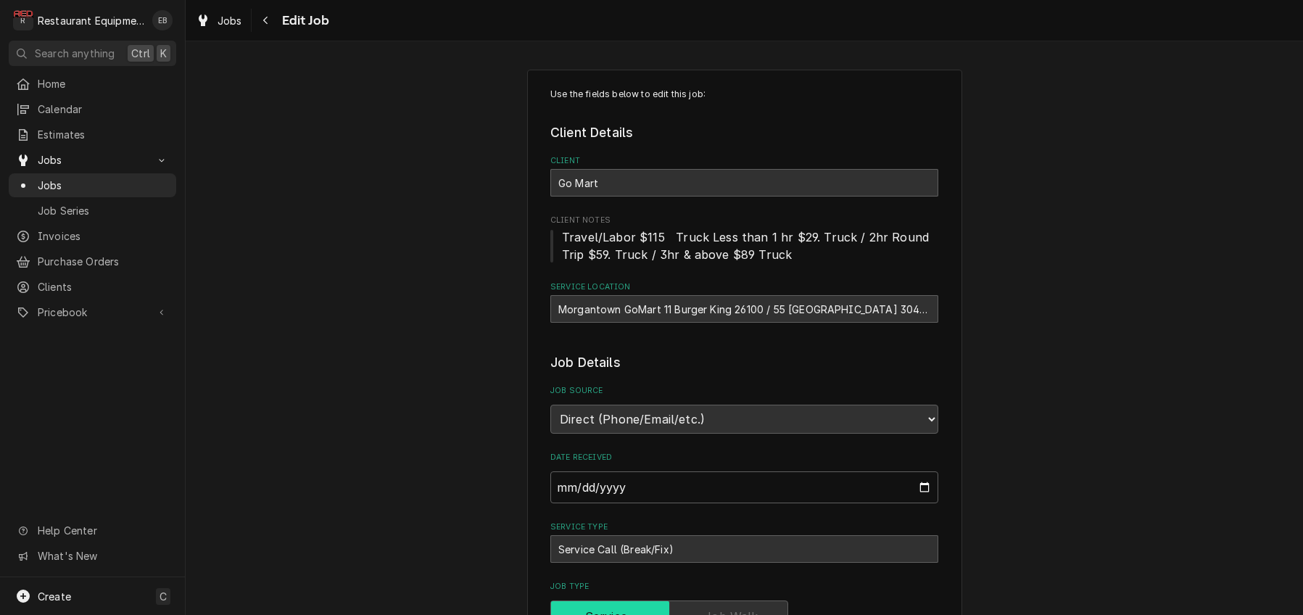 This screenshot has height=615, width=1303. What do you see at coordinates (75, 53) in the screenshot?
I see `span: Search anything` at bounding box center [75, 53].